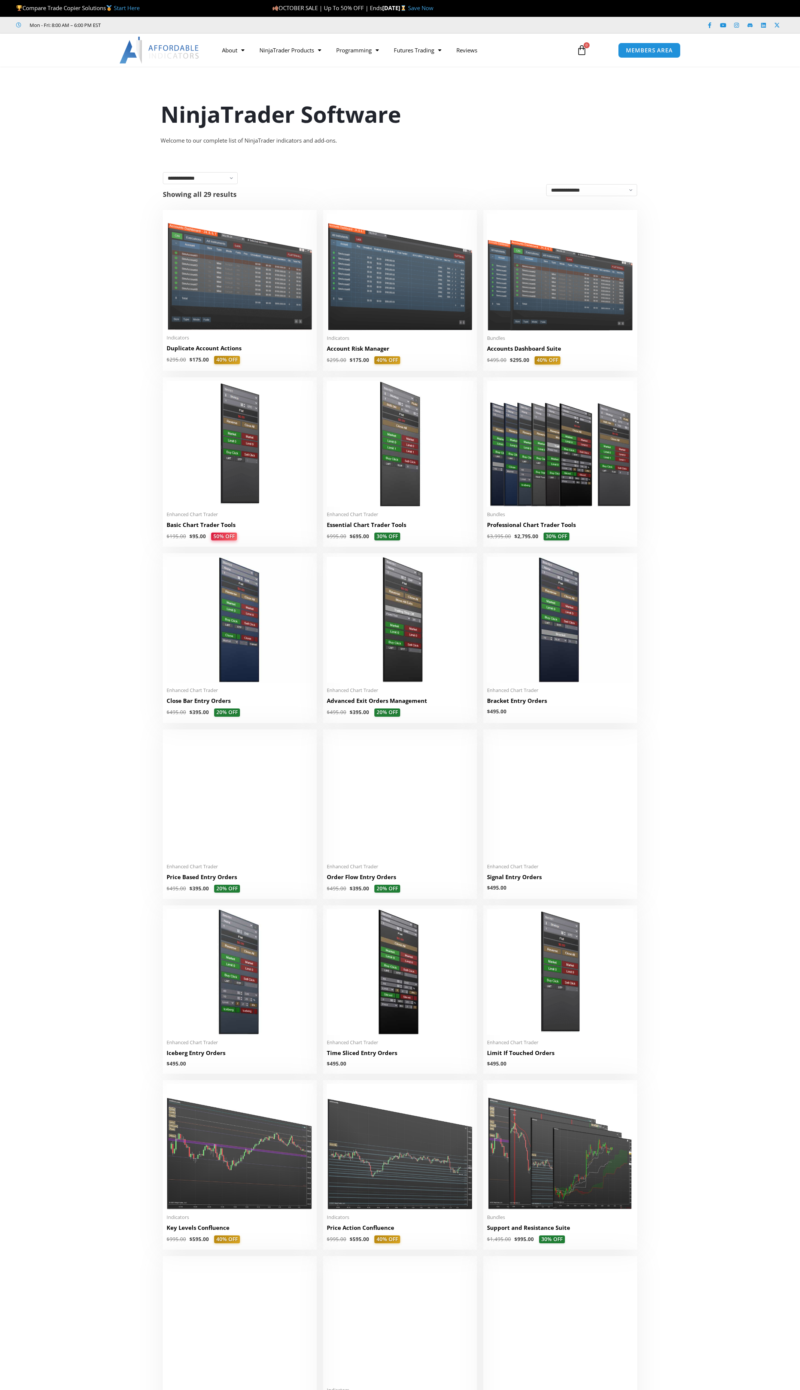 The height and width of the screenshot is (1390, 800). Describe the element at coordinates (359, 888) in the screenshot. I see `bdi: 395.00` at that location.